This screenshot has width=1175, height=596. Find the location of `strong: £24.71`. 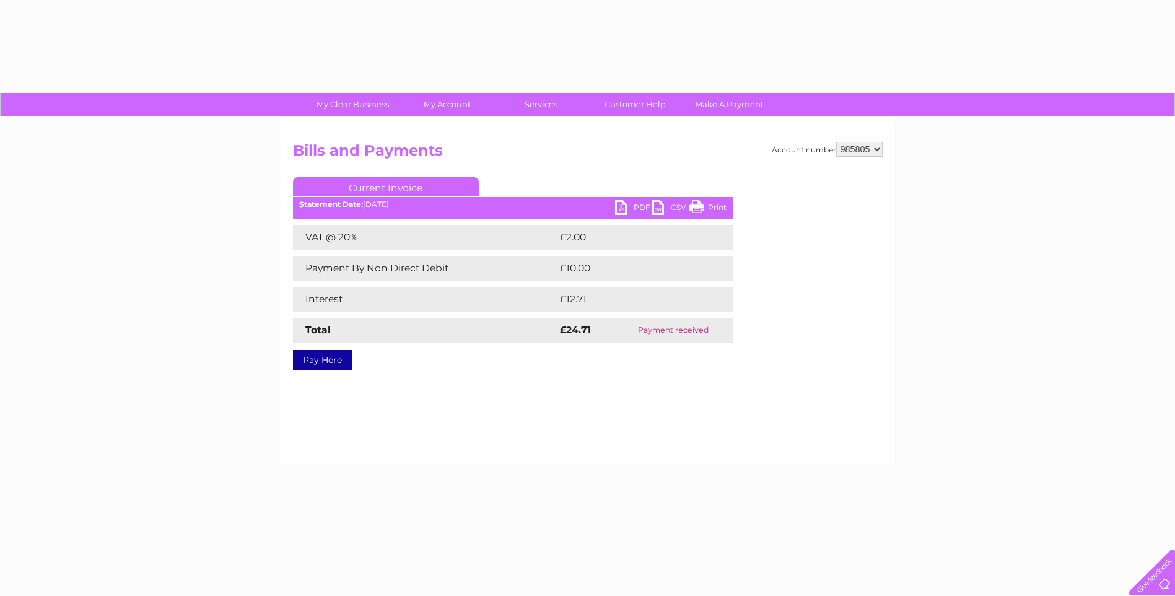

strong: £24.71 is located at coordinates (575, 330).